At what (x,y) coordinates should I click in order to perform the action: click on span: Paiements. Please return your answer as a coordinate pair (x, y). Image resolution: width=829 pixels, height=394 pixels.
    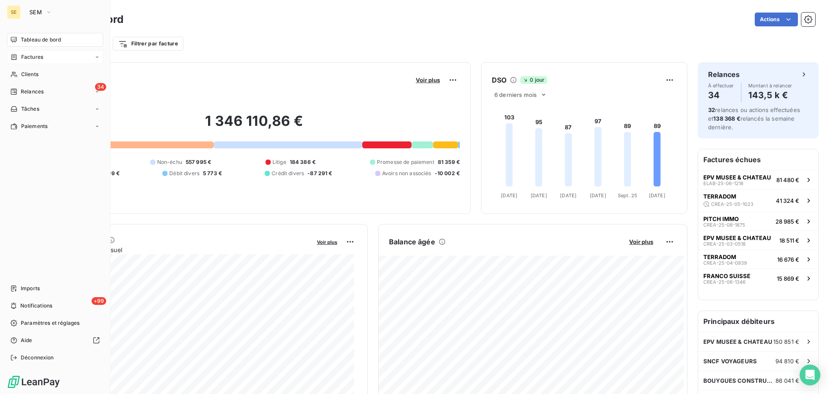
    Looking at the image, I should click on (34, 126).